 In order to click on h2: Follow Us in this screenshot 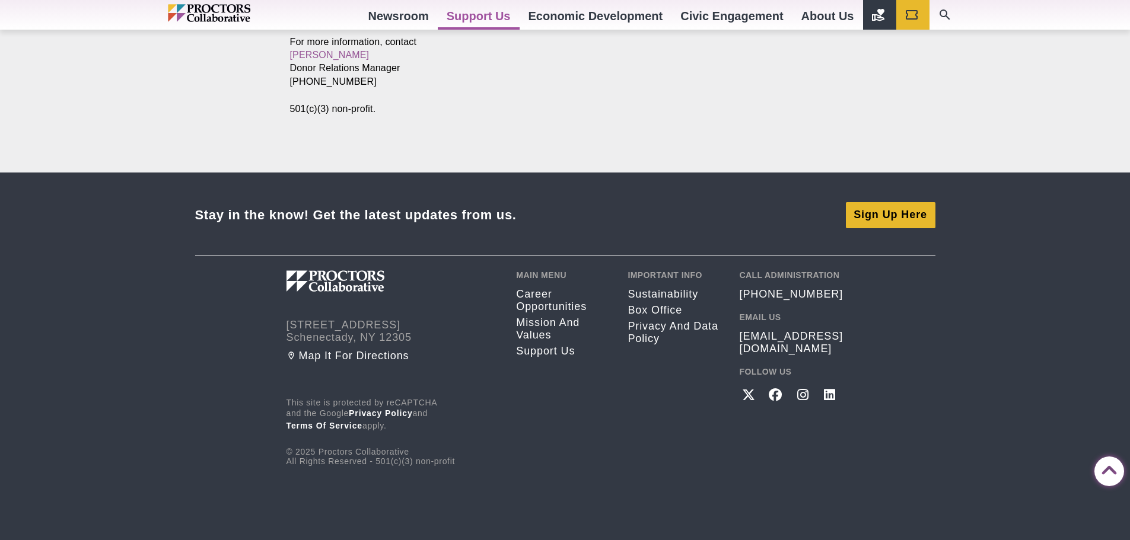, I will do `click(791, 372)`.